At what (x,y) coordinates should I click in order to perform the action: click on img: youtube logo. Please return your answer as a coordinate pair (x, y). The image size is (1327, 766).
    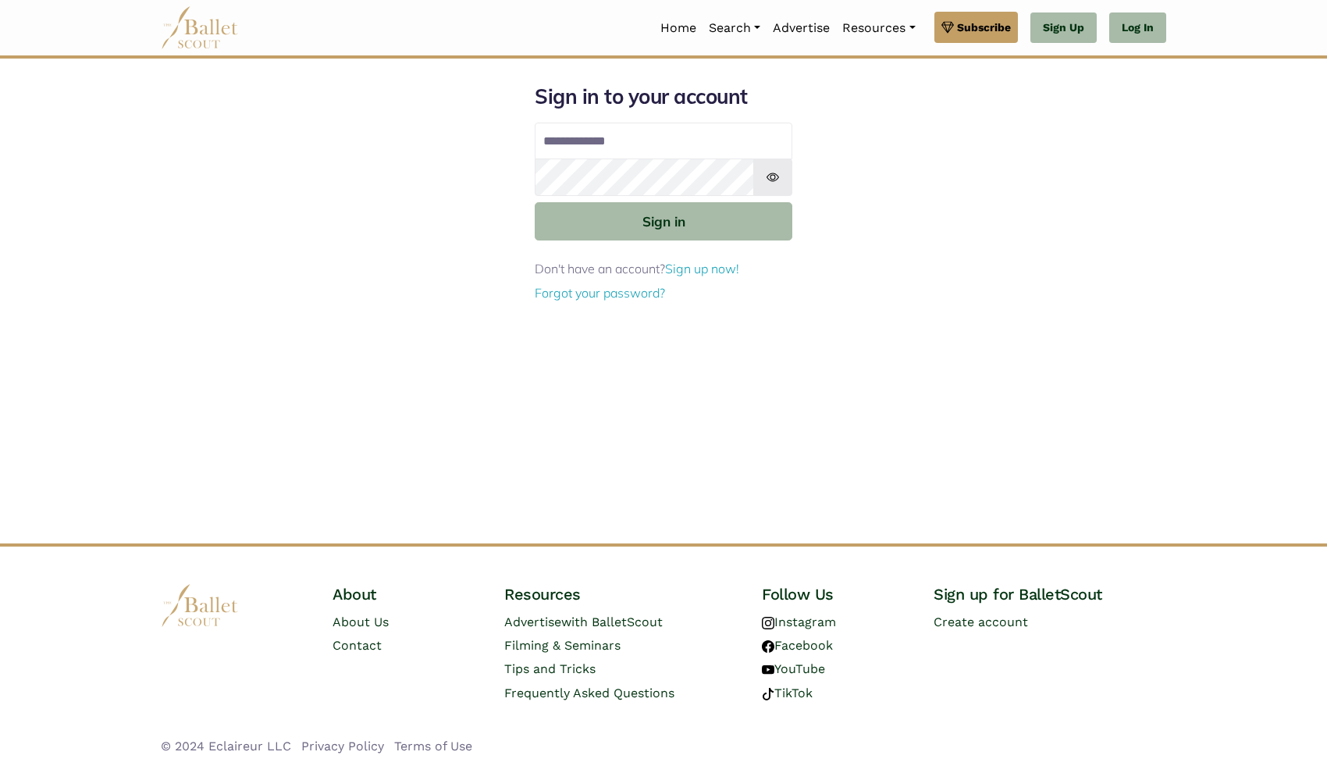
    Looking at the image, I should click on (768, 670).